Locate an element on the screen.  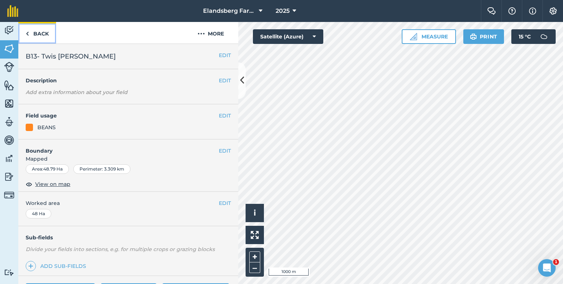
span: Worked area is located at coordinates (128, 203).